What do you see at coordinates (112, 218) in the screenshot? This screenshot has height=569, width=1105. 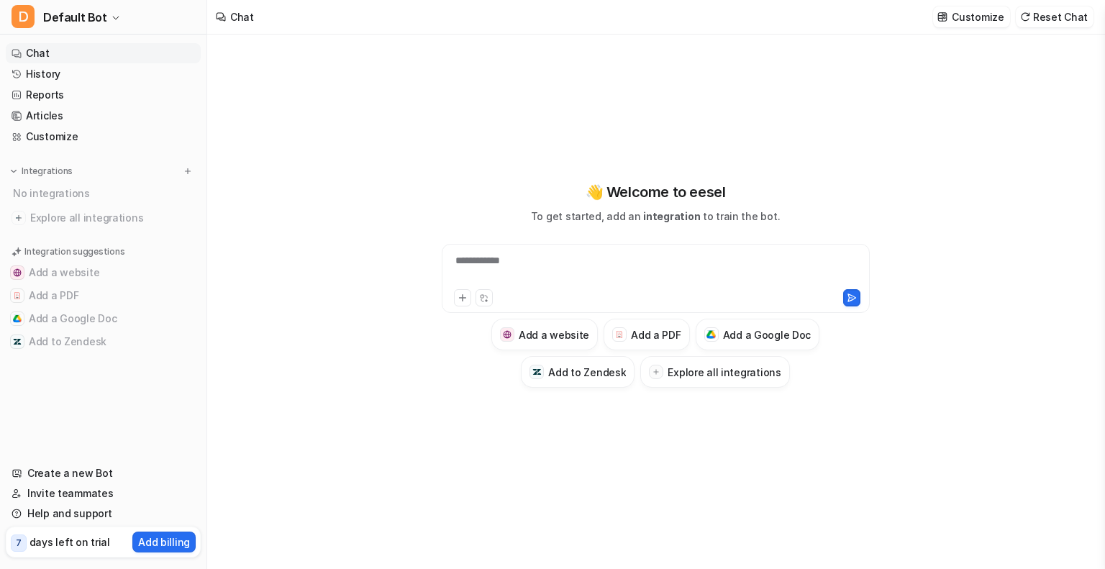 I see `span: Explore all integrations` at bounding box center [112, 218].